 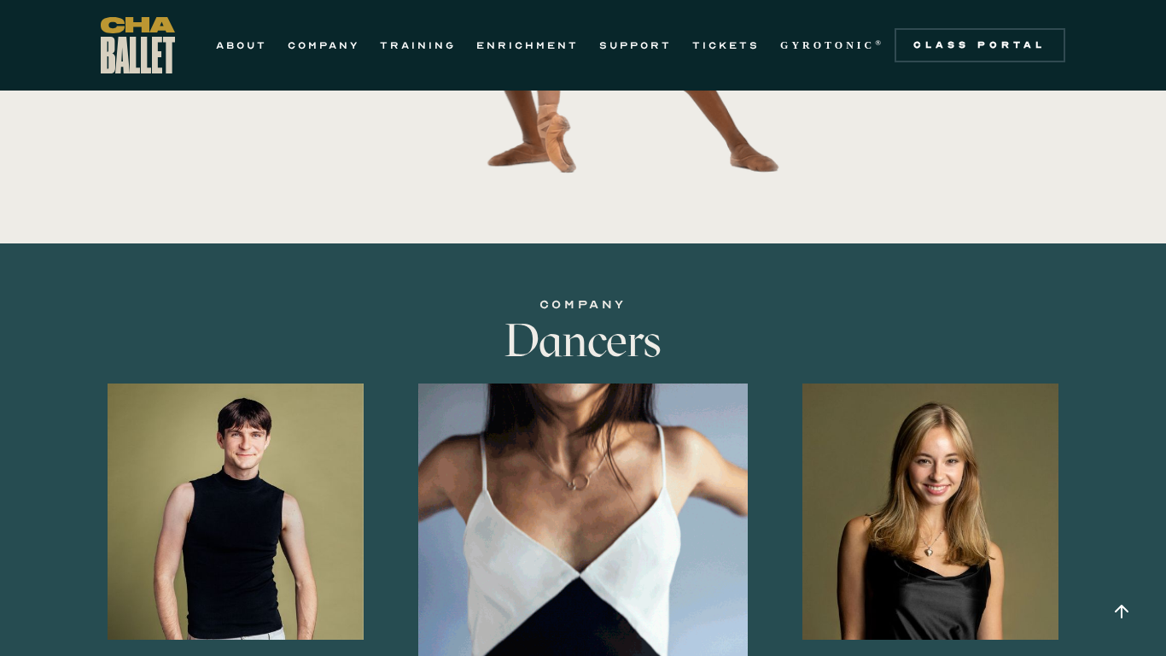 What do you see at coordinates (832, 45) in the screenshot?
I see `a: GYROTONIC®` at bounding box center [832, 45].